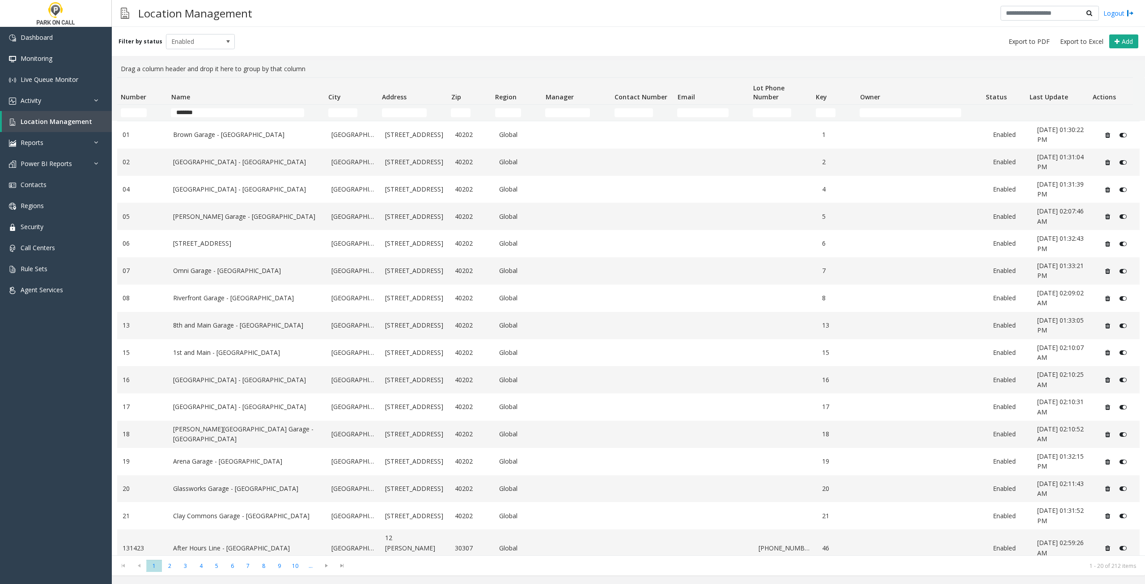  Describe the element at coordinates (246, 113) in the screenshot. I see `td: Name Filter` at that location.